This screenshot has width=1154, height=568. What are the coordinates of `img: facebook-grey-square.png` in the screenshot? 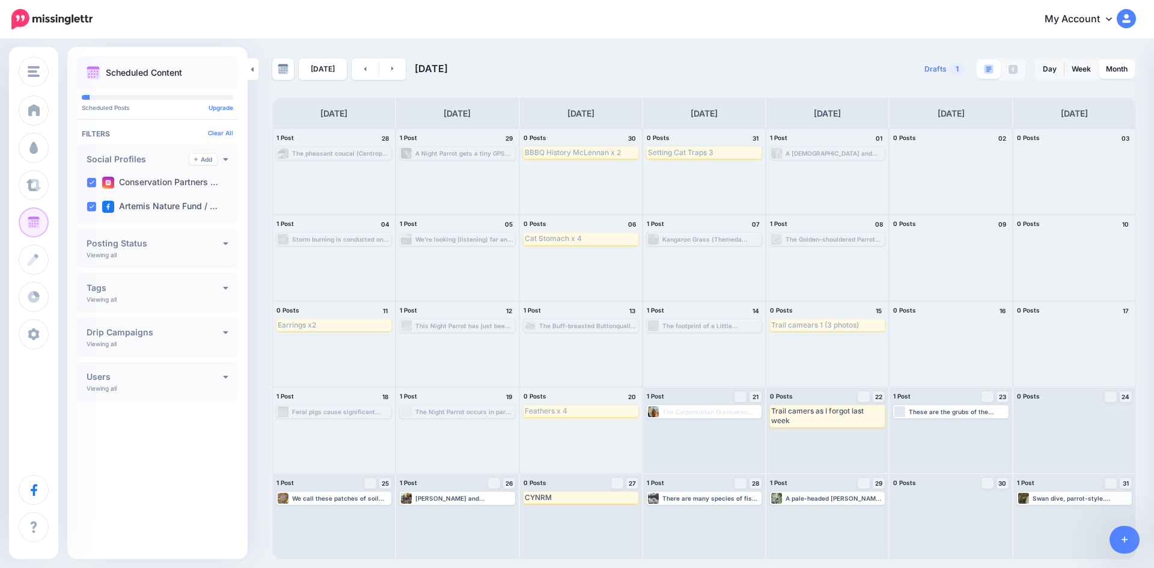 It's located at (1013, 69).